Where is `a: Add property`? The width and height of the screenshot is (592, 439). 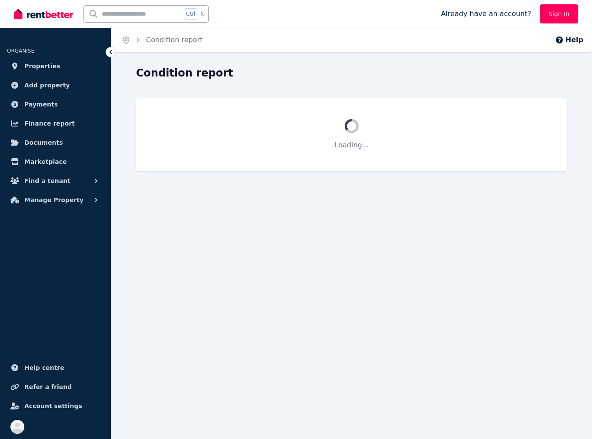 a: Add property is located at coordinates (55, 85).